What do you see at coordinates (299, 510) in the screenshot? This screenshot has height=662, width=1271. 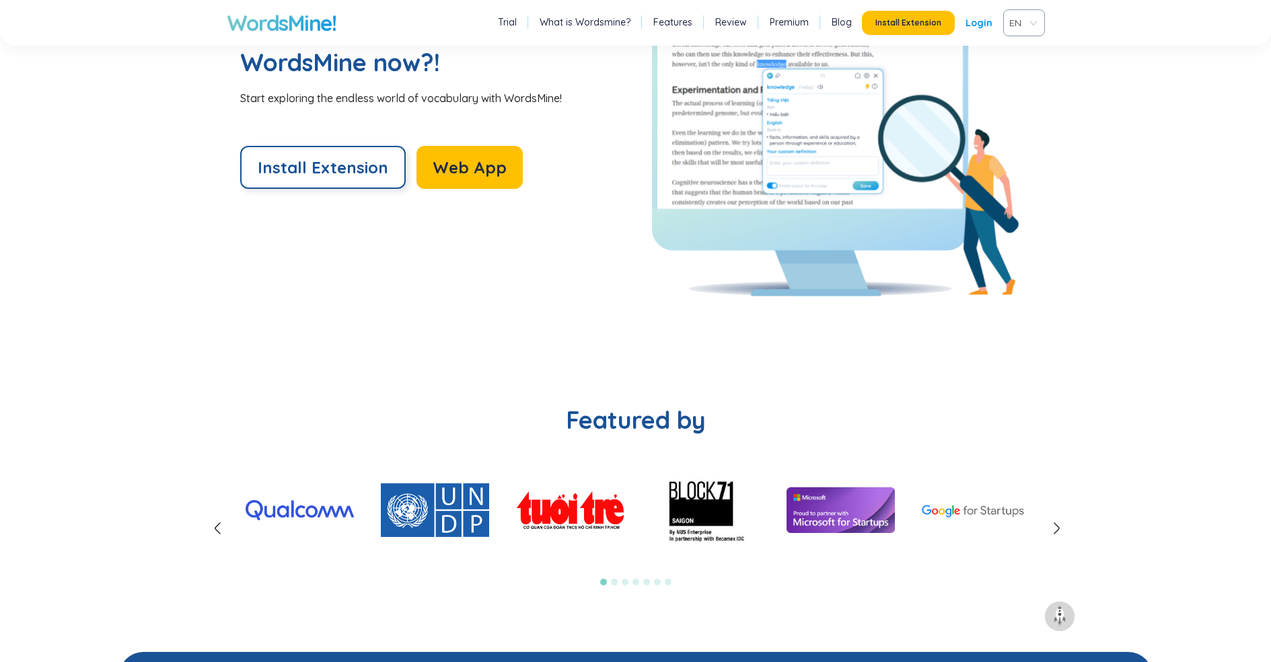 I see `img: Qualcomm` at bounding box center [299, 510].